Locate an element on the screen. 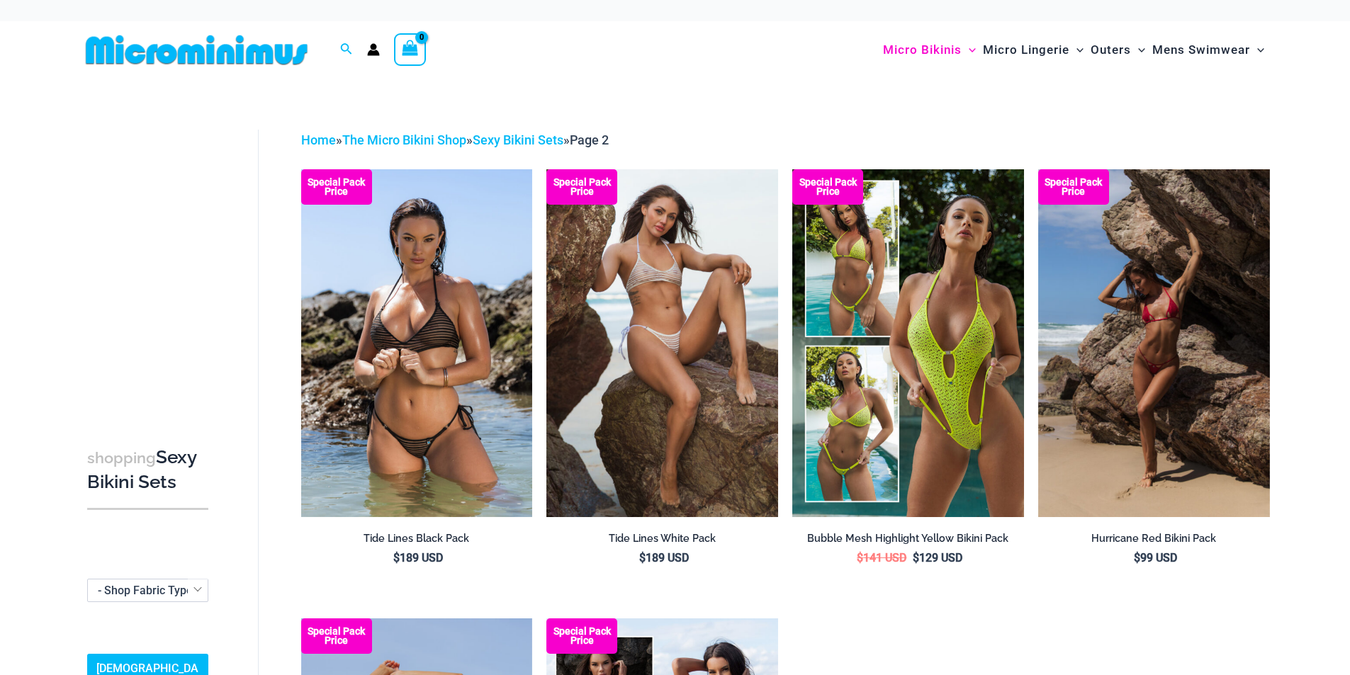 The width and height of the screenshot is (1350, 675). a: Bubble Mesh Highlight Yellow Bikini Pack is located at coordinates (907, 541).